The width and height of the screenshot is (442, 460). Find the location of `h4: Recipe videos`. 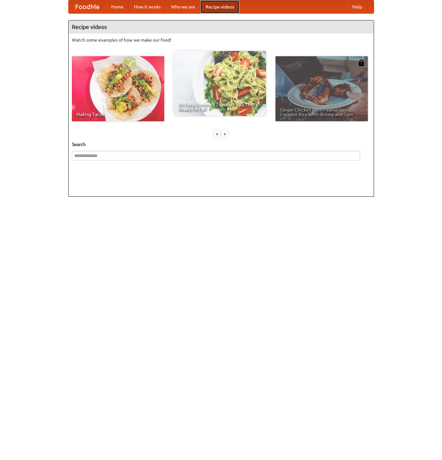

h4: Recipe videos is located at coordinates (221, 27).